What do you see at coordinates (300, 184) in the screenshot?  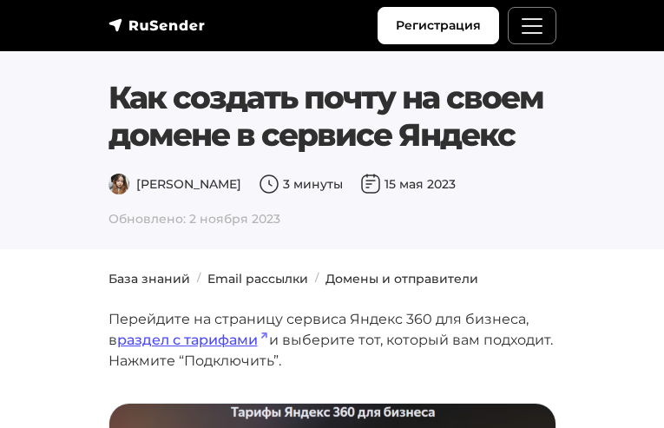 I see `span: 3 минуты` at bounding box center [300, 184].